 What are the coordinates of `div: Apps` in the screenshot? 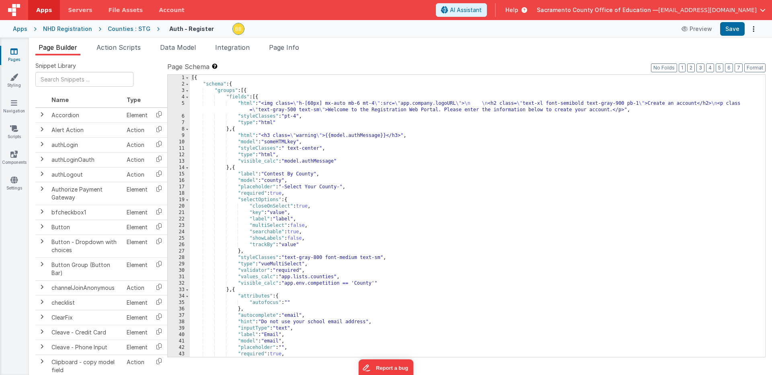 It's located at (20, 29).